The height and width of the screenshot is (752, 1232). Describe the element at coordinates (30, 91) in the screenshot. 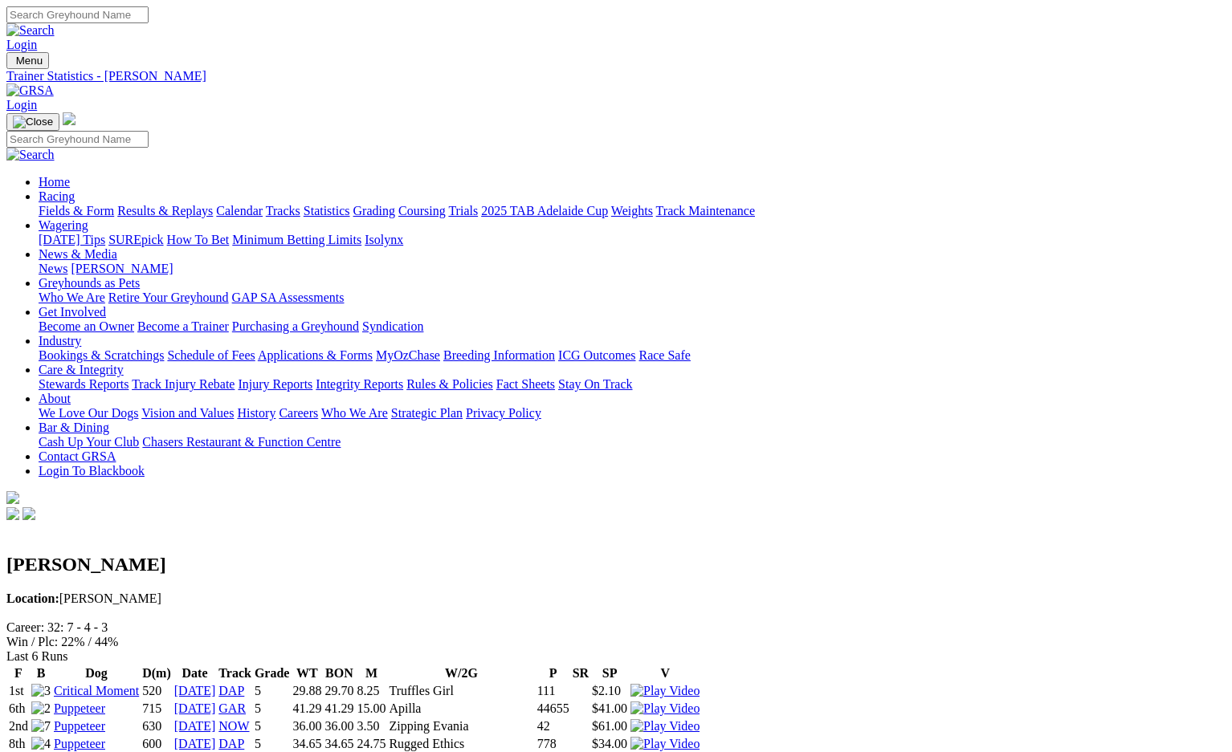

I see `img: GRSA` at that location.